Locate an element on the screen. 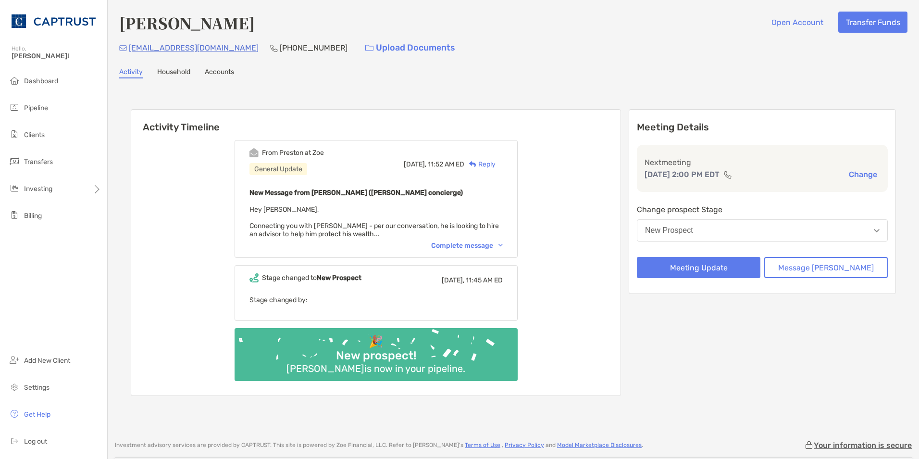  div: From Preston at Zoe is located at coordinates (293, 152).